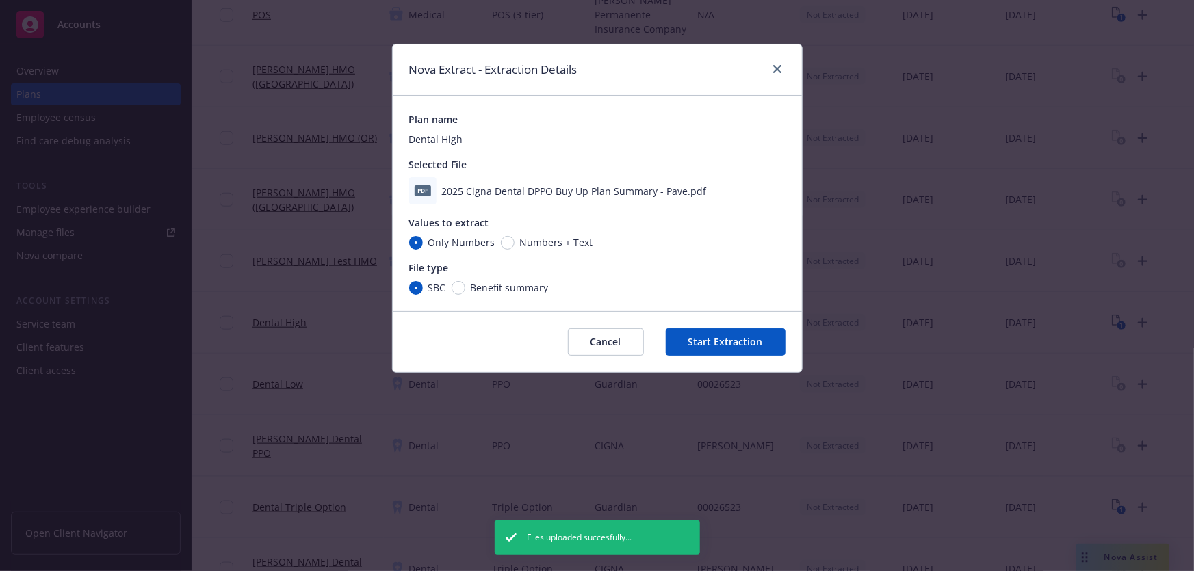 The height and width of the screenshot is (571, 1194). Describe the element at coordinates (437, 287) in the screenshot. I see `span: SBC` at that location.